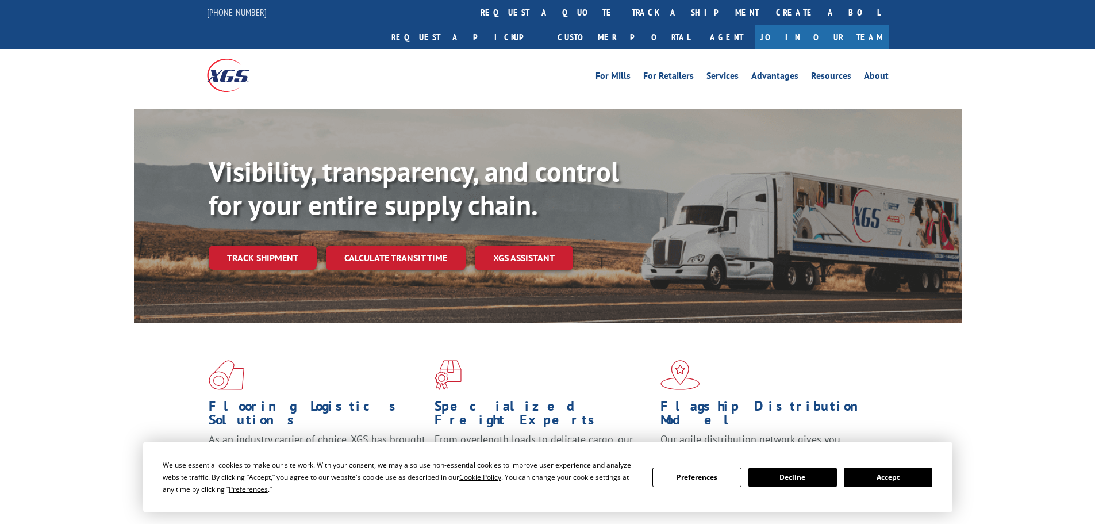 The image size is (1095, 524). I want to click on p: From overlength loads to delicate cargo, our experienced staff knows the best way to move your fr..., so click(543, 458).